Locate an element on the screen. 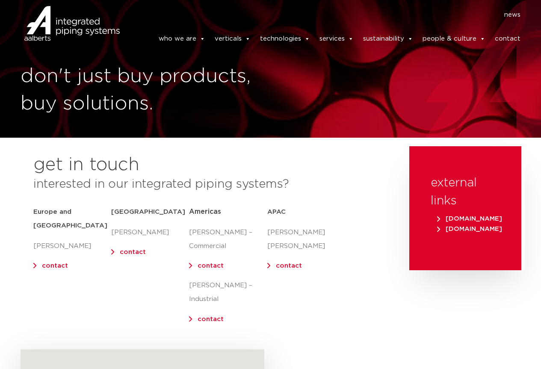 This screenshot has width=541, height=369. a: who we are is located at coordinates (182, 39).